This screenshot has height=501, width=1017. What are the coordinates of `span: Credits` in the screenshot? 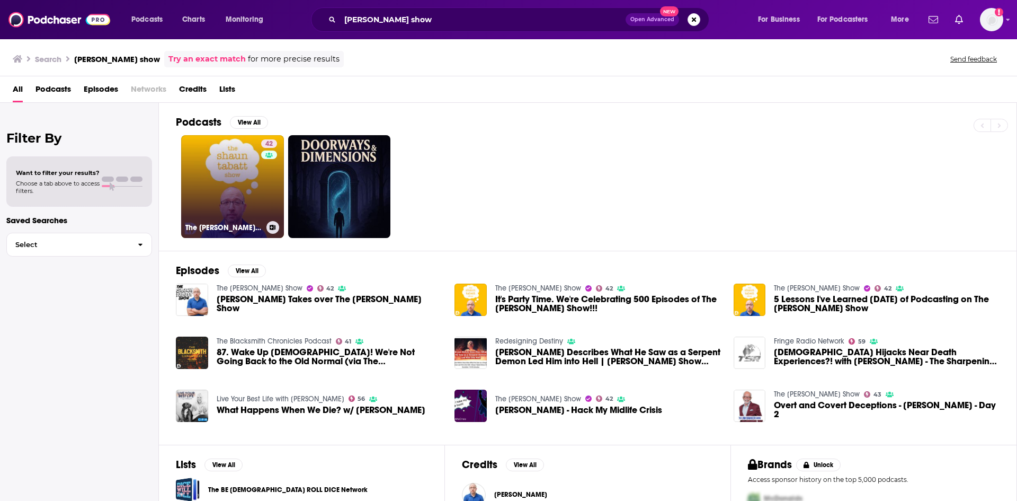 It's located at (193, 91).